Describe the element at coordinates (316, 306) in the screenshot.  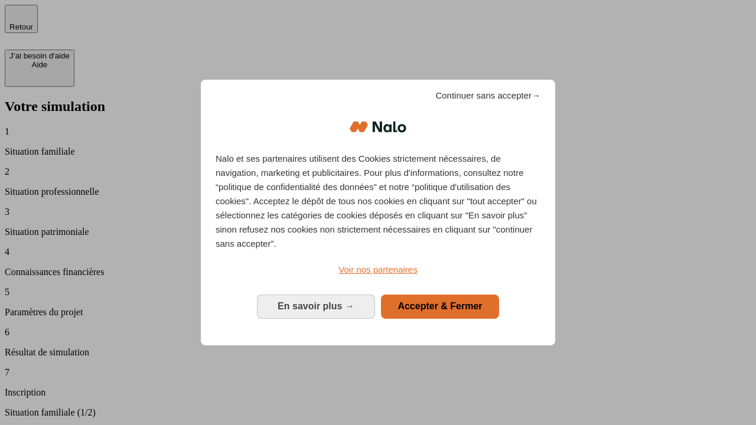
I see `span: En savoir plus →` at that location.